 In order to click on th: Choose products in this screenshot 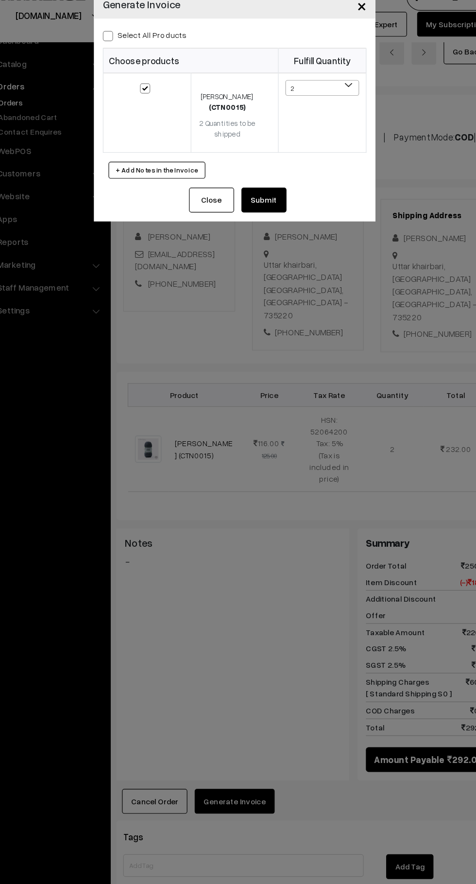, I will do `click(200, 72)`.